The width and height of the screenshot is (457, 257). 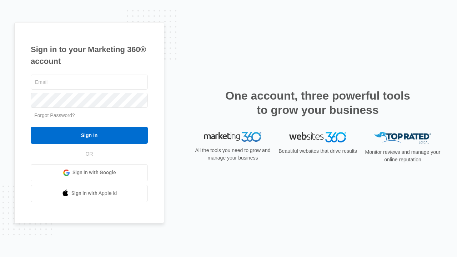 What do you see at coordinates (318, 151) in the screenshot?
I see `p: Beautiful websites that drive results` at bounding box center [318, 151].